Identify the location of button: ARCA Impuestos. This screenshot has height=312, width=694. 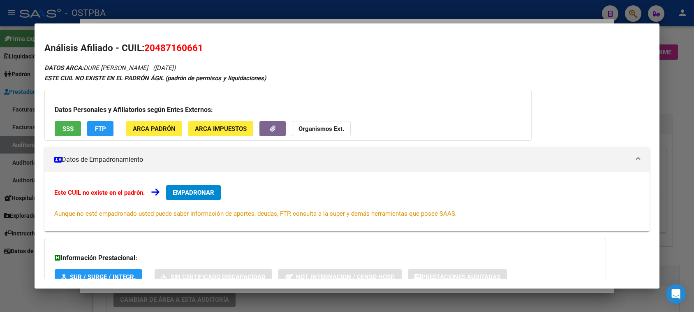
(221, 128).